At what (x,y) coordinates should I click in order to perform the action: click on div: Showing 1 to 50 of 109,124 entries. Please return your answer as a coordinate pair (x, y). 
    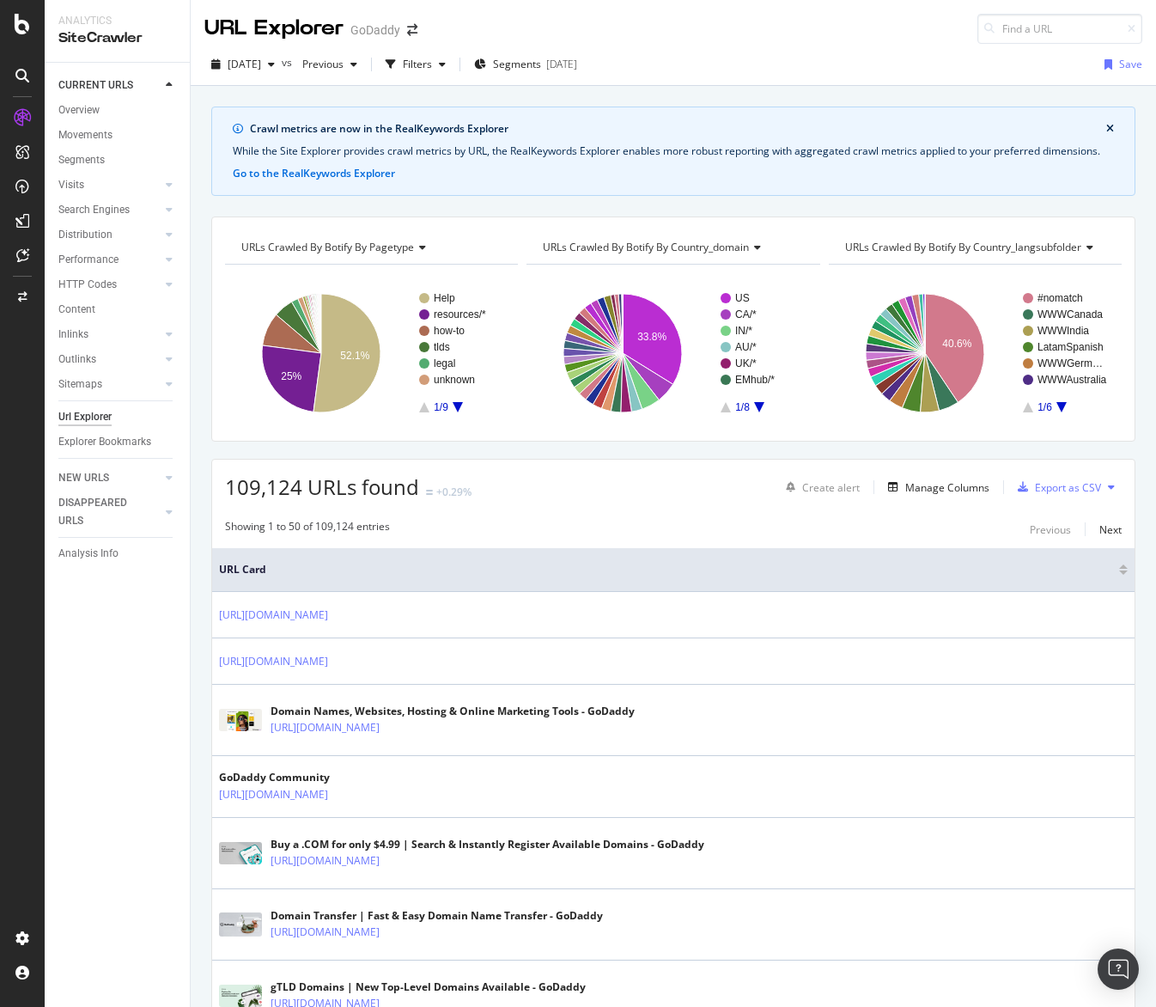
    Looking at the image, I should click on (308, 529).